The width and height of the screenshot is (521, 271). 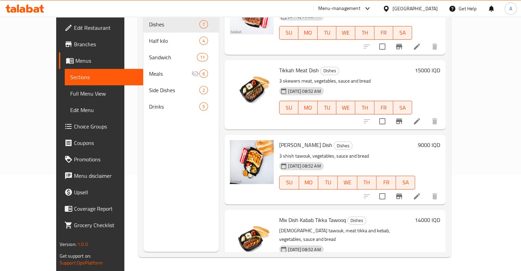 I want to click on div: Meals, so click(x=170, y=74).